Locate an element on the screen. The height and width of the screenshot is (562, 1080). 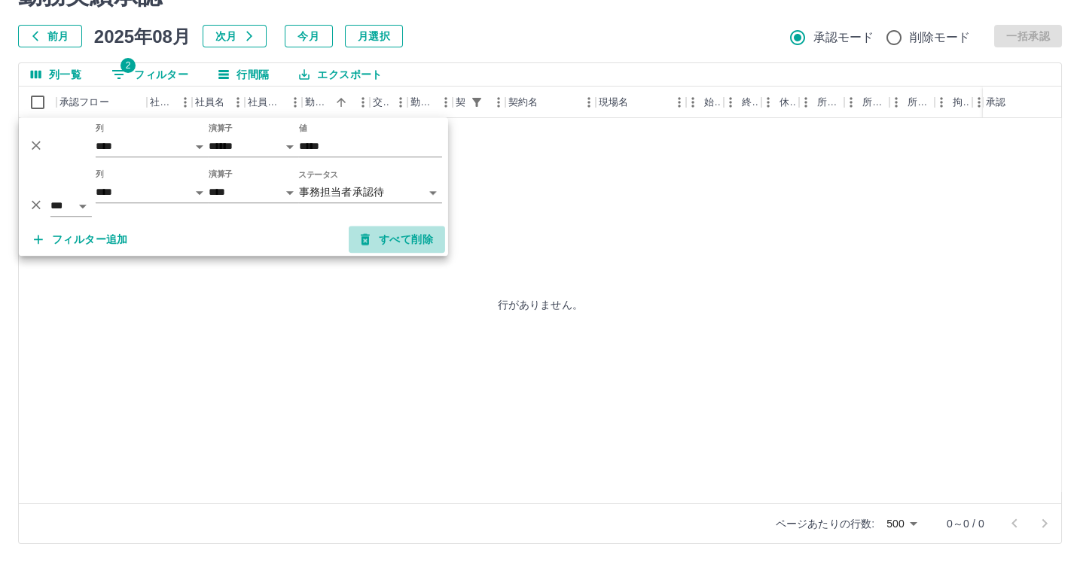
div: 500 is located at coordinates (901, 524).